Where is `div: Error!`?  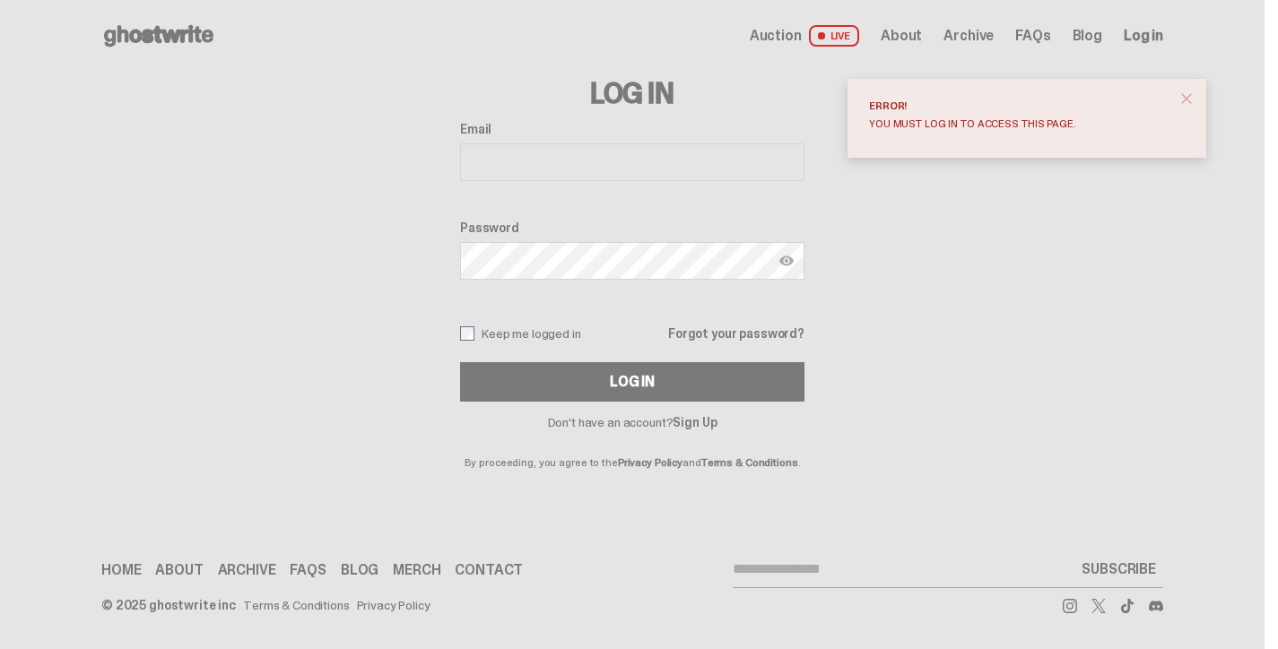
div: Error! is located at coordinates (1020, 106).